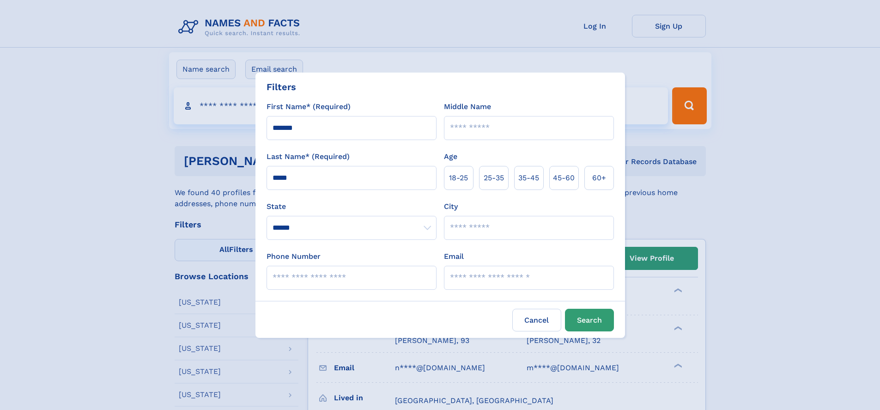  What do you see at coordinates (467, 107) in the screenshot?
I see `label: Middle Name` at bounding box center [467, 107].